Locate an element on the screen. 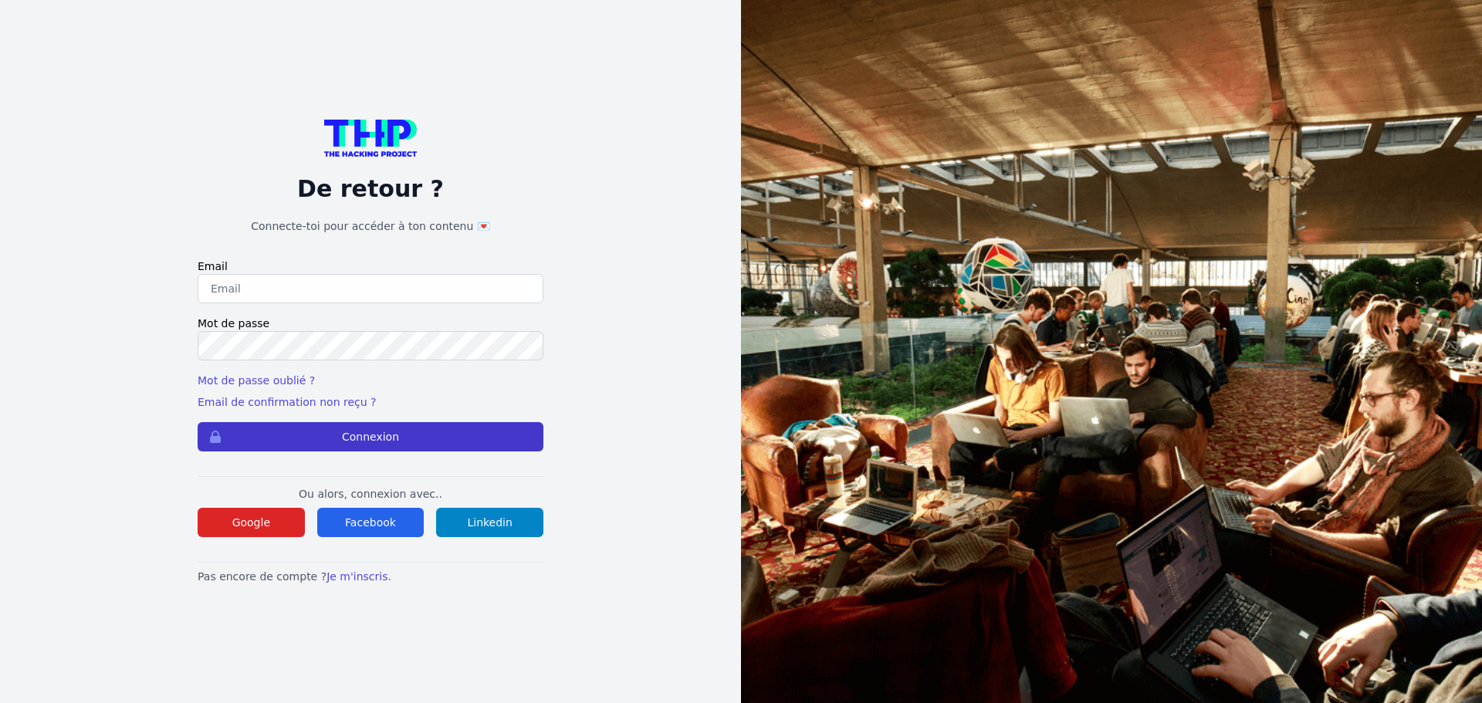 This screenshot has width=1482, height=703. a: Facebook is located at coordinates (370, 522).